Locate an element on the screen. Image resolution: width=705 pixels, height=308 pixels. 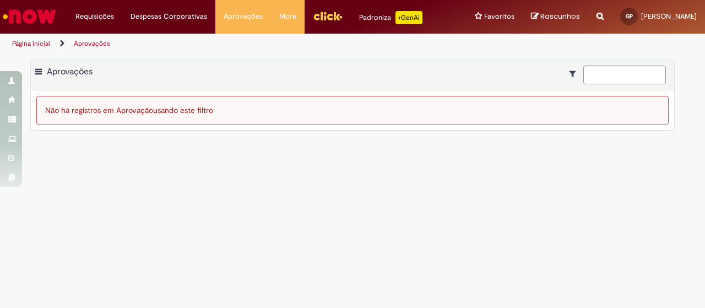
span: GP is located at coordinates (629, 16).